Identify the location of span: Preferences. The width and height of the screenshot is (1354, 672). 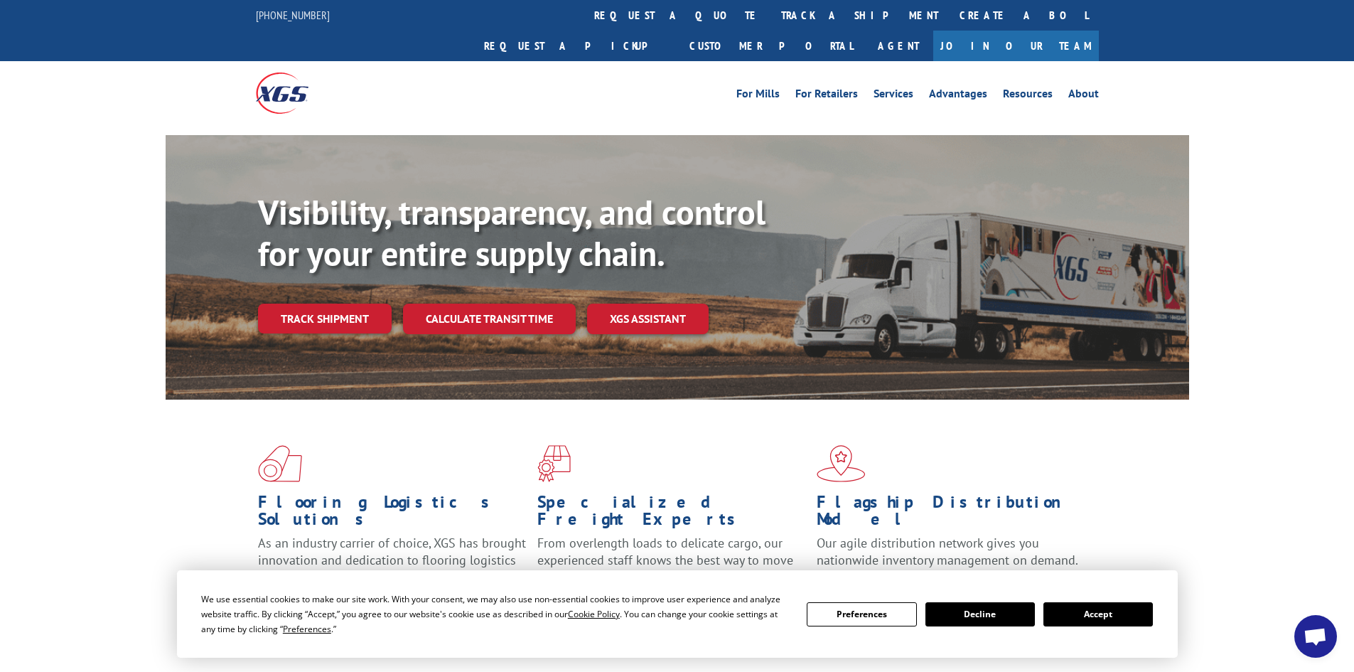
(307, 628).